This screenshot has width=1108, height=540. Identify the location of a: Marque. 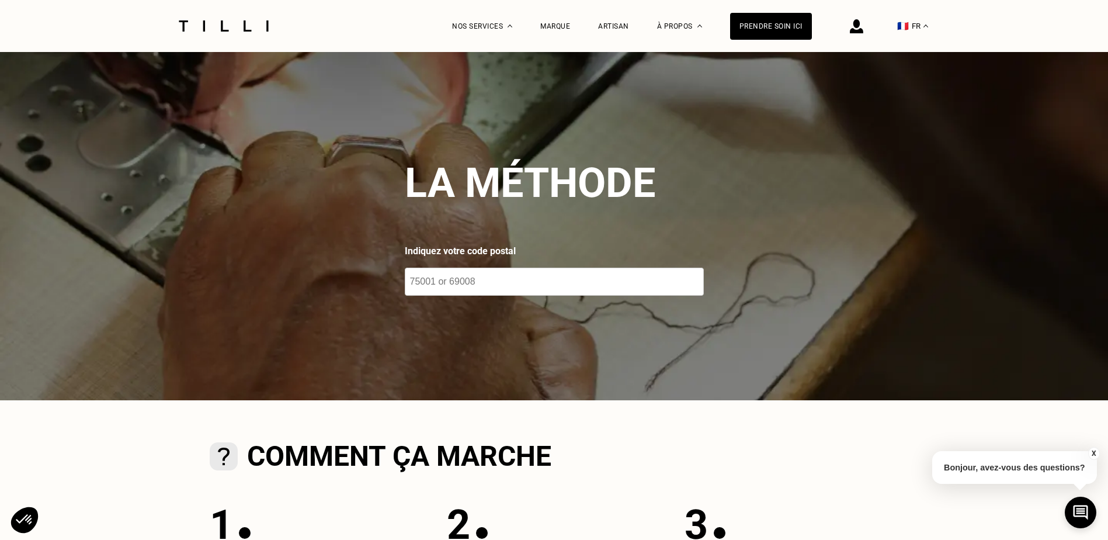
(555, 26).